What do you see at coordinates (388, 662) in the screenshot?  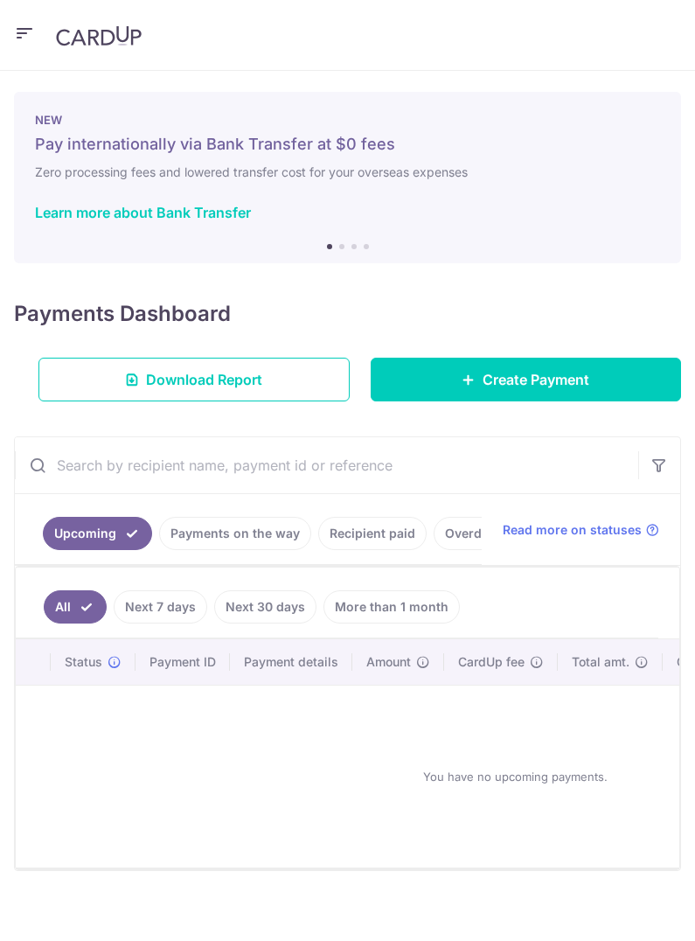 I see `span: Amount` at bounding box center [388, 662].